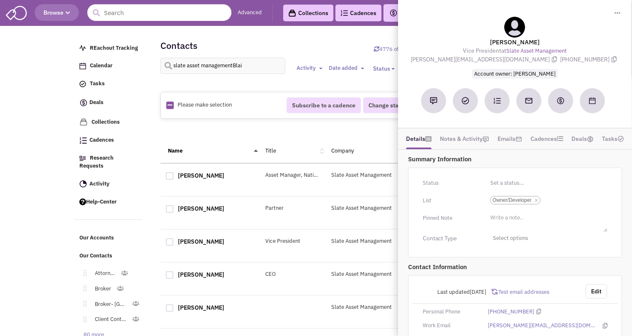 The image size is (632, 336). I want to click on p: Summary Information, so click(515, 159).